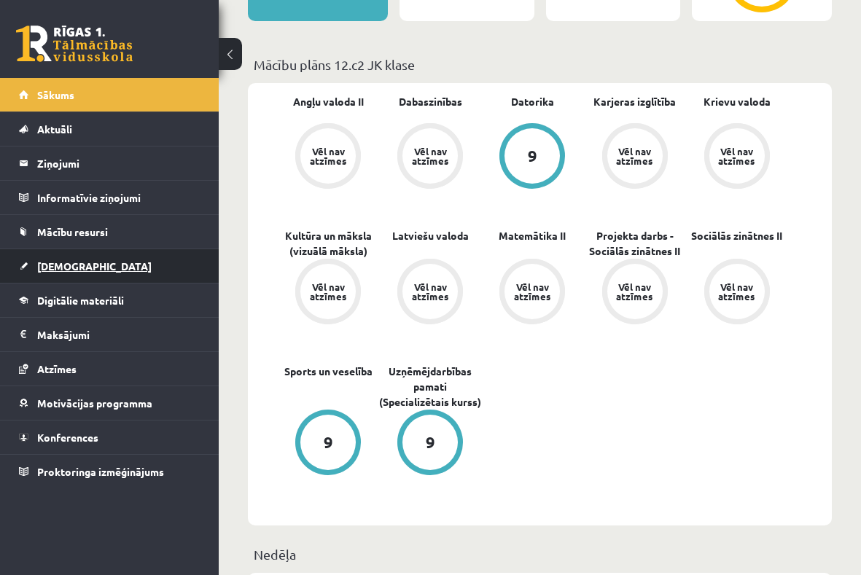 The width and height of the screenshot is (861, 575). I want to click on a: Dabaszinības, so click(430, 101).